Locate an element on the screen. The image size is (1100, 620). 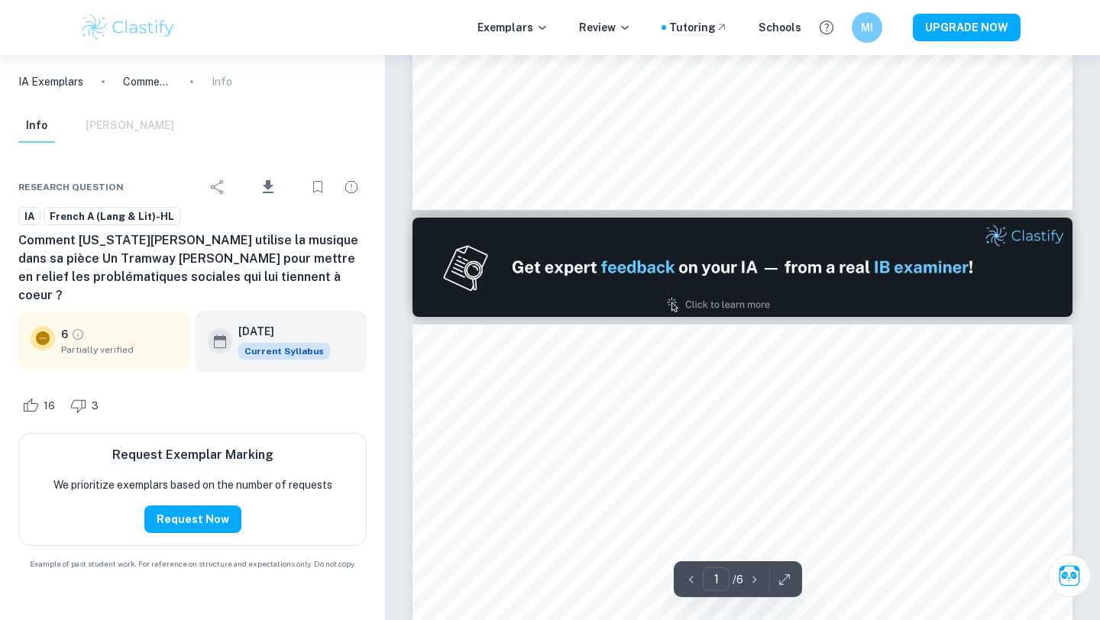
a: Schools is located at coordinates (780, 27).